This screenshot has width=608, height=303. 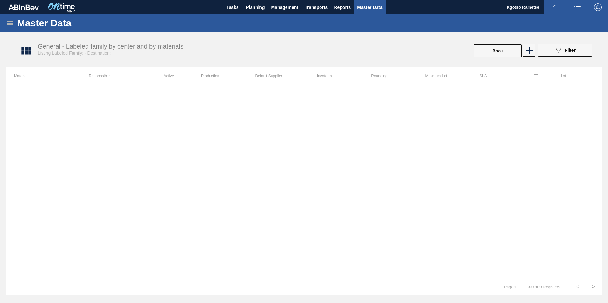 What do you see at coordinates (510, 287) in the screenshot?
I see `span: Page : 1` at bounding box center [510, 287].